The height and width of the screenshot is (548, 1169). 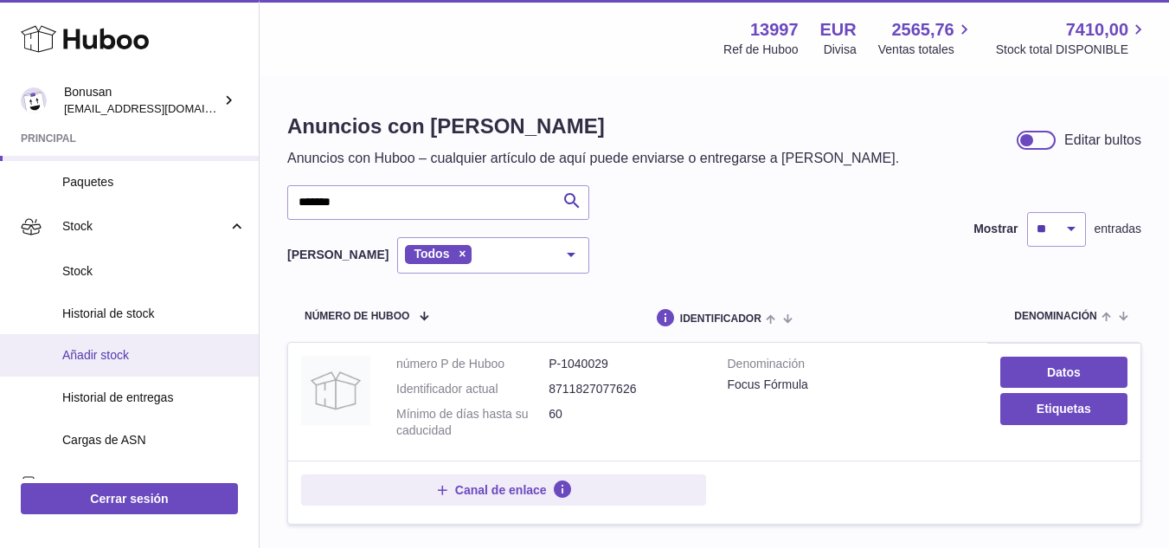 I want to click on span: Canal de enlace, so click(x=501, y=490).